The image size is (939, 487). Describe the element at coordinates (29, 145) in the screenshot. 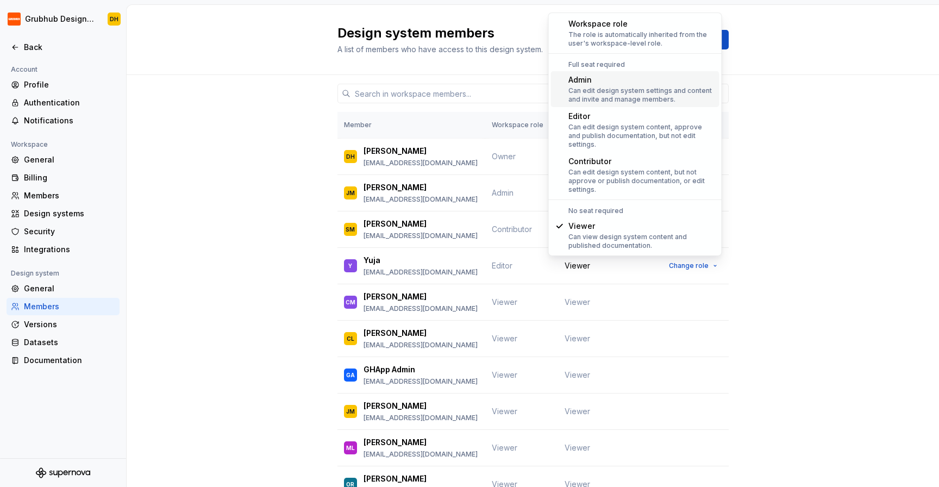

I see `div: Workspace` at that location.